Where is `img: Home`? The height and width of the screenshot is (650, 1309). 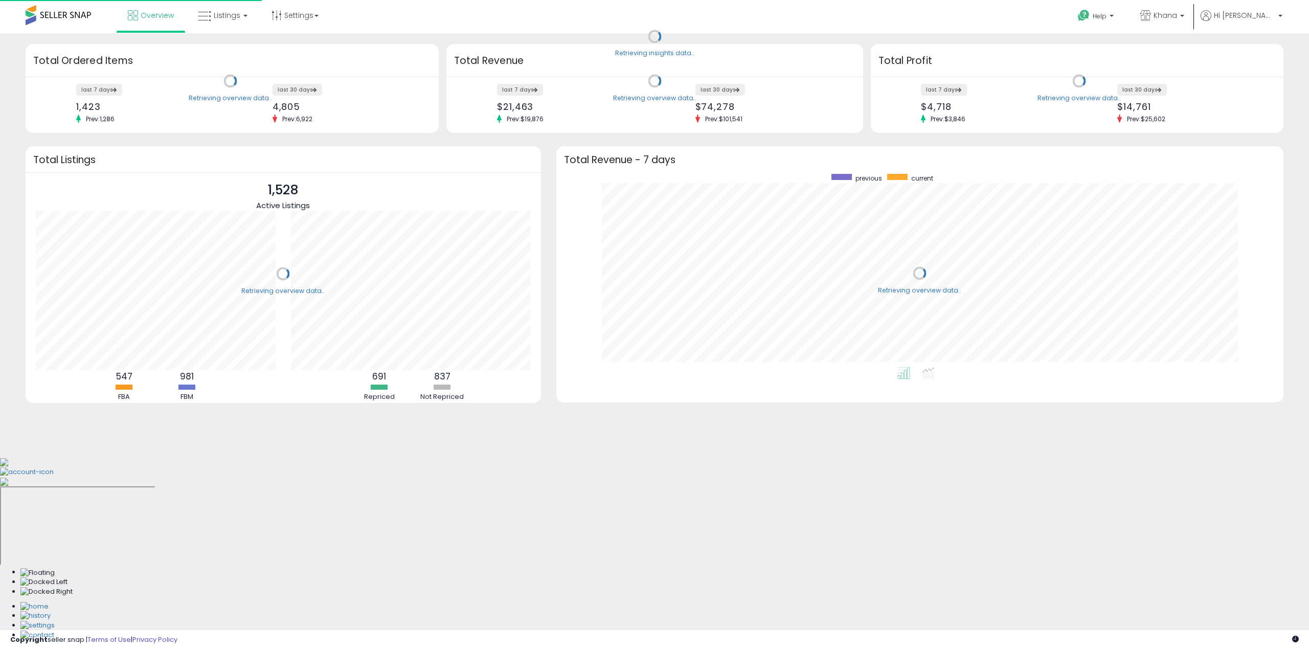 img: Home is located at coordinates (34, 606).